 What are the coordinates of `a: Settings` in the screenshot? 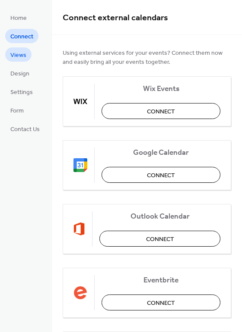 It's located at (22, 92).